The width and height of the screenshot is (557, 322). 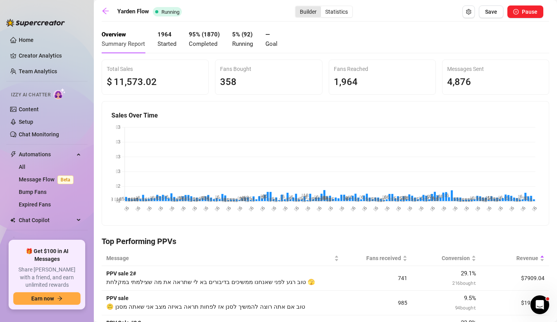 I want to click on div: Fans Reached, so click(x=383, y=69).